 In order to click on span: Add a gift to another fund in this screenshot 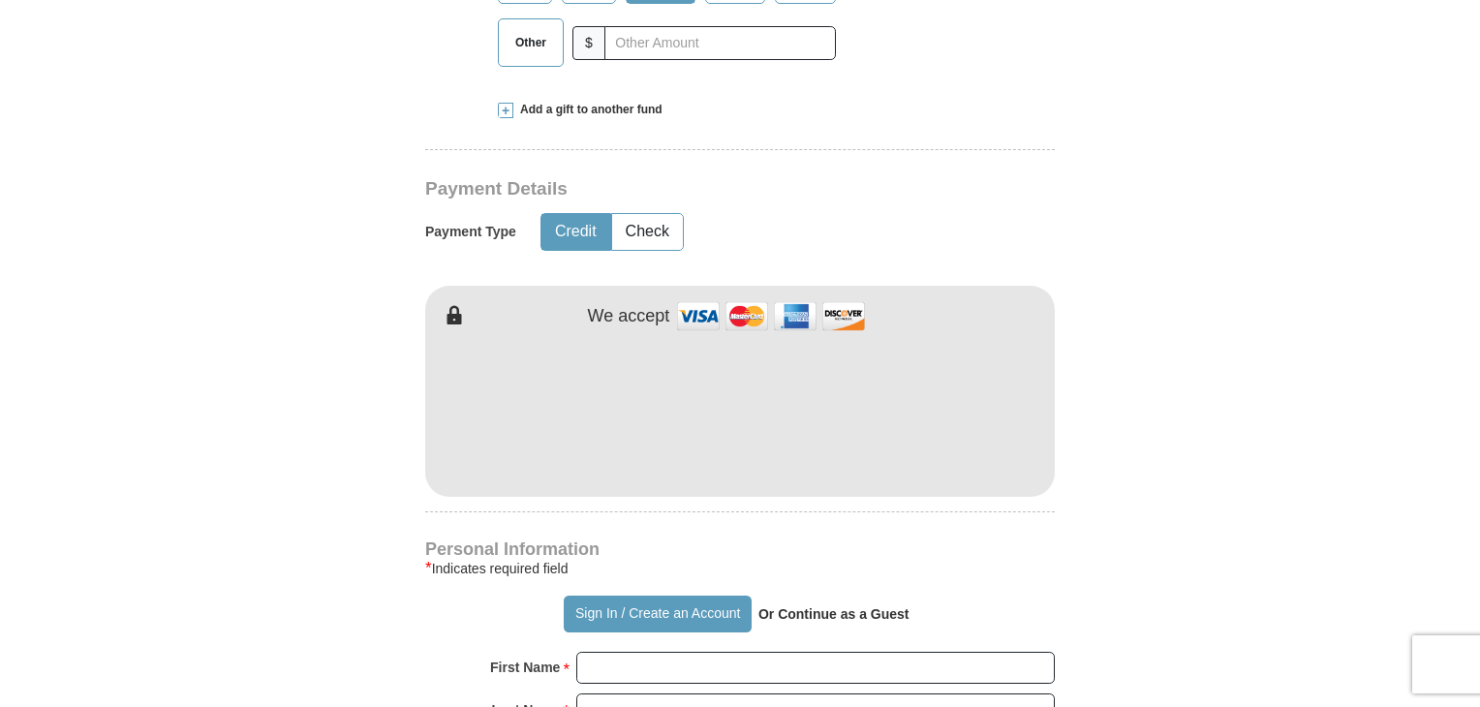, I will do `click(588, 109)`.